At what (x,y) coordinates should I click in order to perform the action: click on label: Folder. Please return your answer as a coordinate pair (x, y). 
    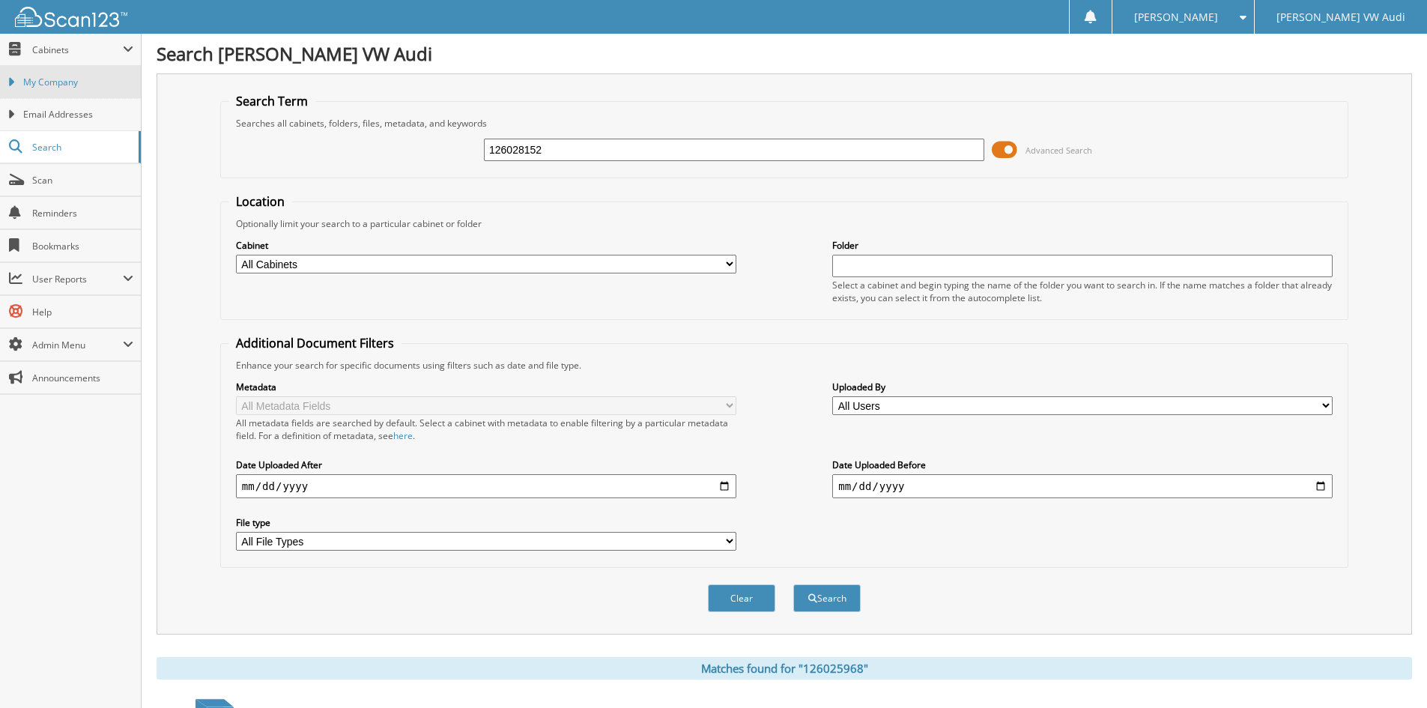
    Looking at the image, I should click on (1083, 245).